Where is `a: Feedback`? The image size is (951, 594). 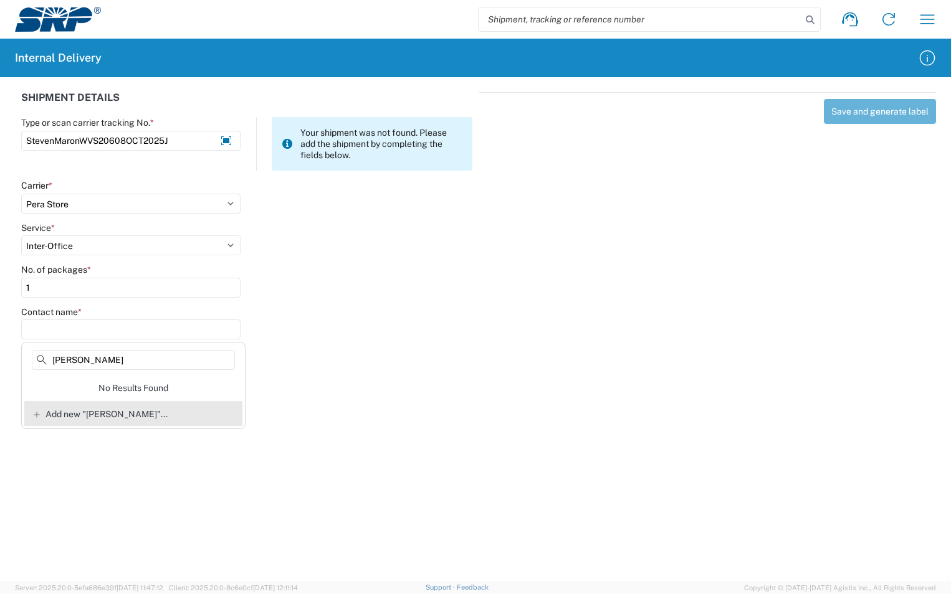 a: Feedback is located at coordinates (472, 588).